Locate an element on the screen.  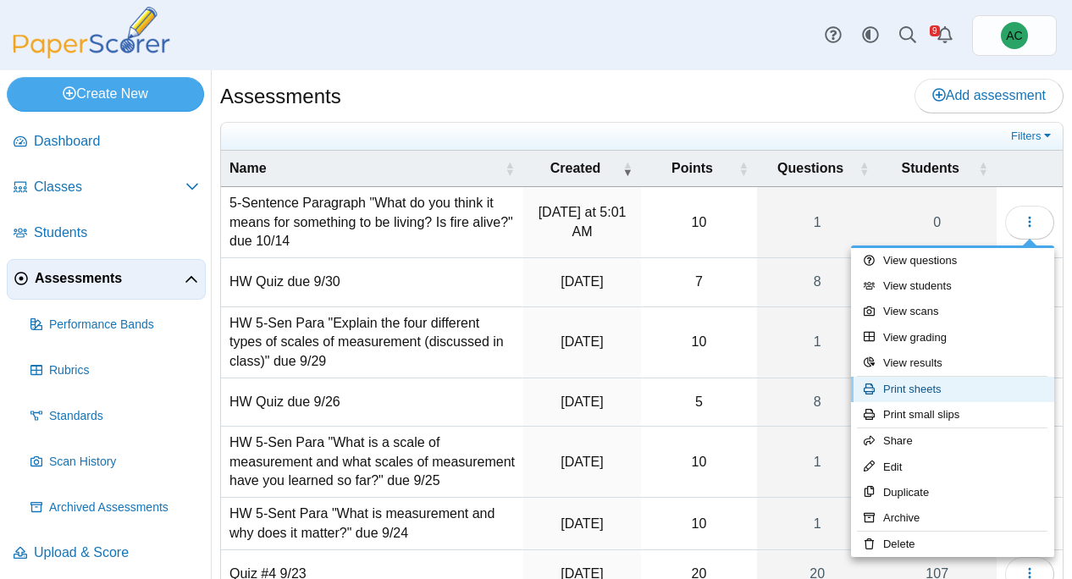
a: Duplicate is located at coordinates (952, 493).